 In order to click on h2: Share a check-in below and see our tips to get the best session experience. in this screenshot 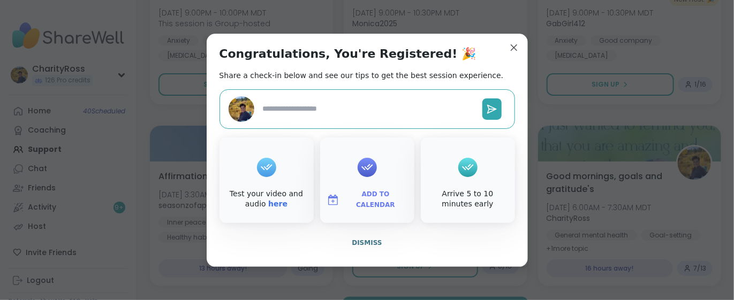, I will do `click(361, 75)`.